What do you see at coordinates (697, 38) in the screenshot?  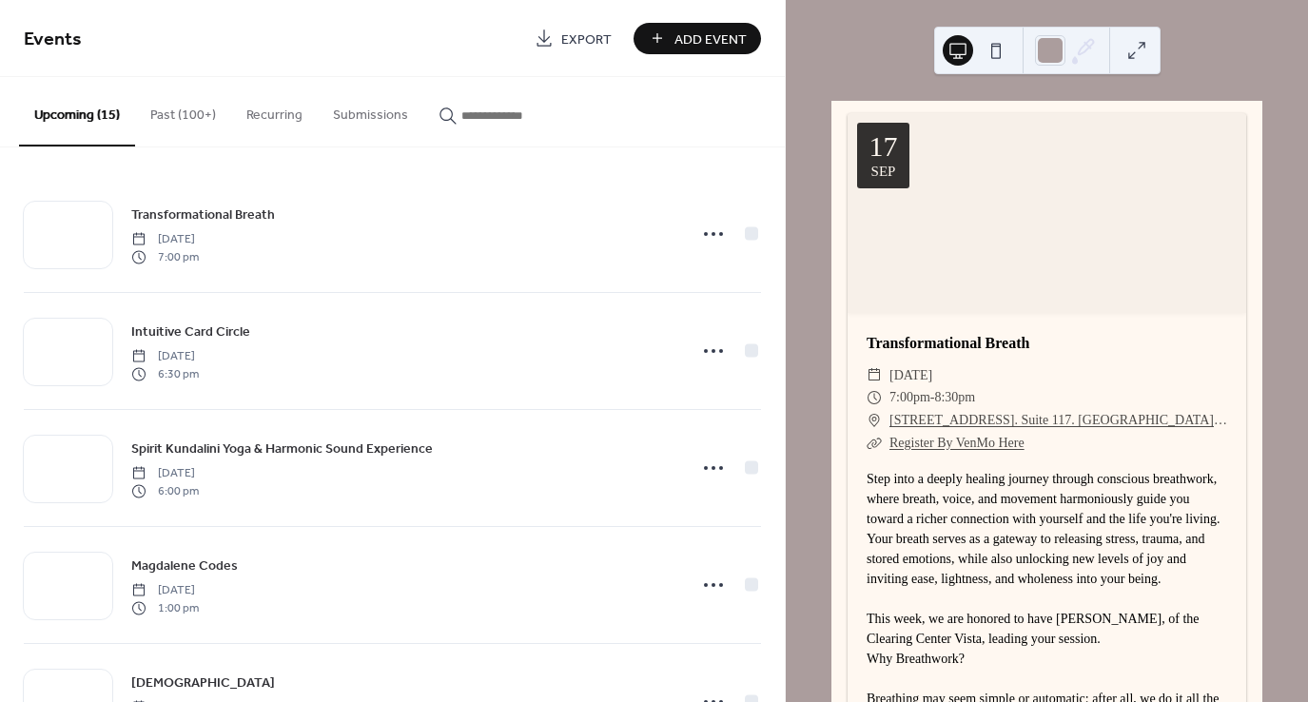 I see `a: Add Event` at bounding box center [697, 38].